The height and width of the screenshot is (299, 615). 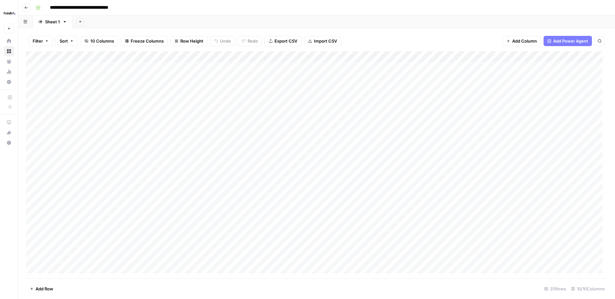 I want to click on span: Sort, so click(x=64, y=41).